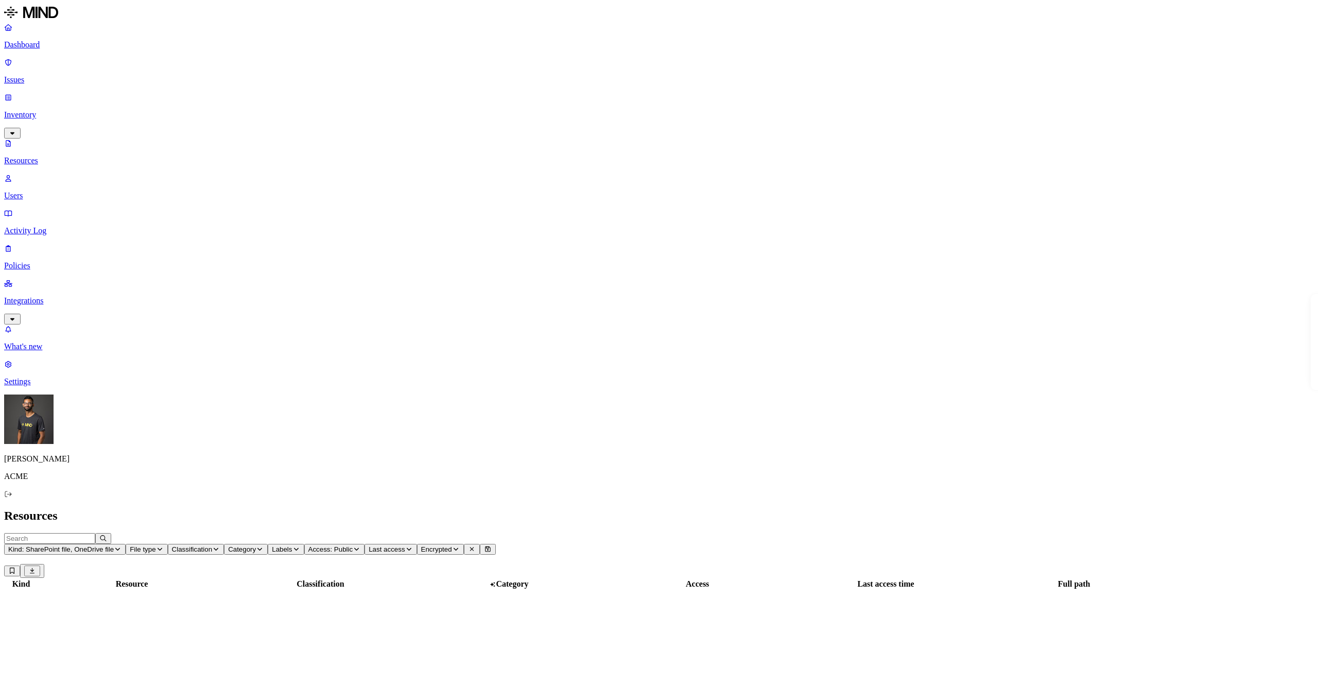  Describe the element at coordinates (132, 584) in the screenshot. I see `div: Resource` at that location.